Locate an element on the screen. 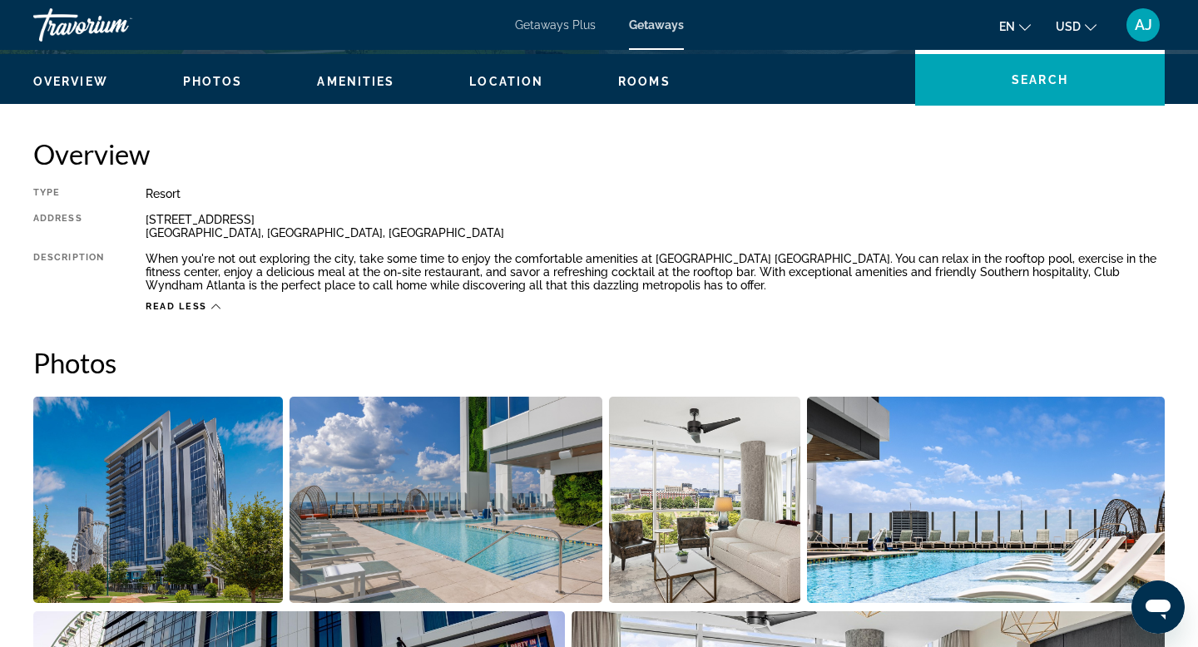 This screenshot has height=647, width=1198. div: Description is located at coordinates (68, 272).